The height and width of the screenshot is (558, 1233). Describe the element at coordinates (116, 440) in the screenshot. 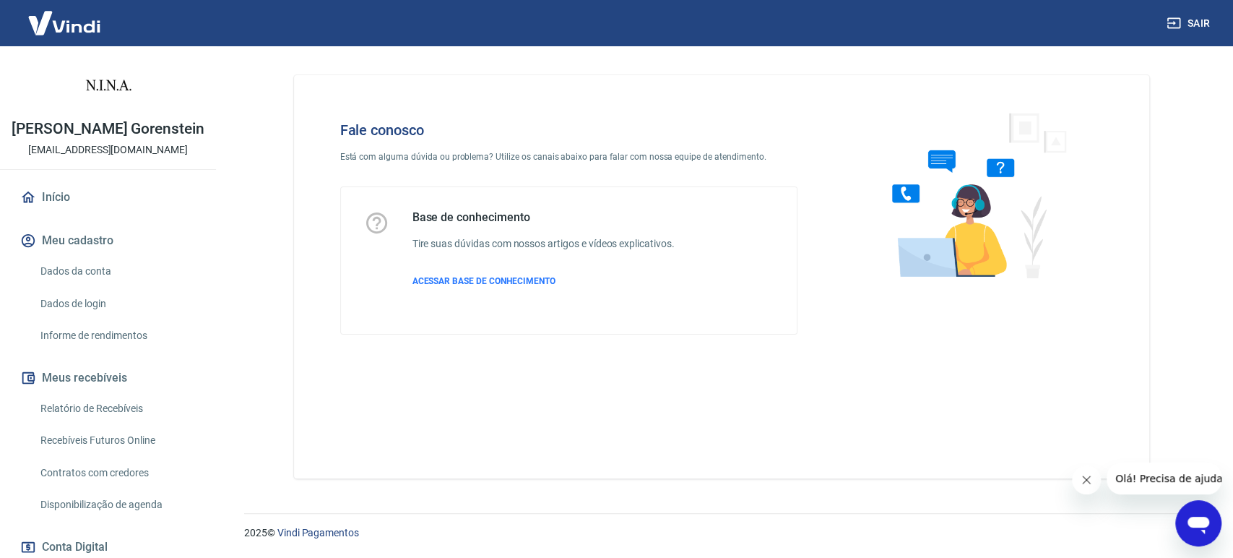

I see `a: Recebíveis Futuros Online` at that location.